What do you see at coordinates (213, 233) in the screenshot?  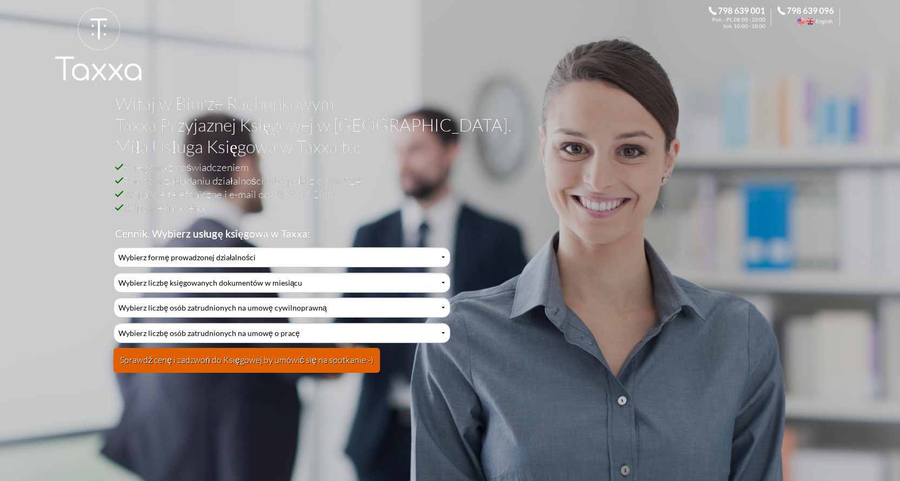 I see `b: Cennik. Wybierz usługę księgową w Taxxa:` at bounding box center [213, 233].